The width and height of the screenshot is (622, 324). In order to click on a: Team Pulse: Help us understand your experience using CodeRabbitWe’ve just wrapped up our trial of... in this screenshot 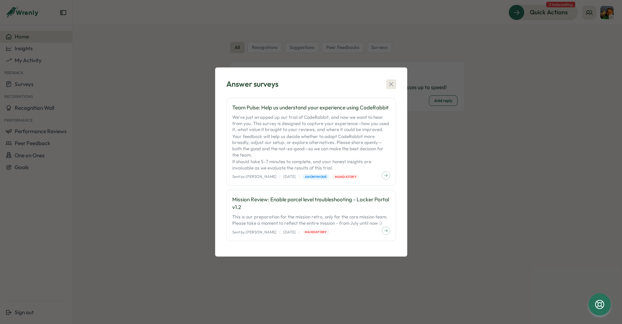, I will do `click(311, 141)`.